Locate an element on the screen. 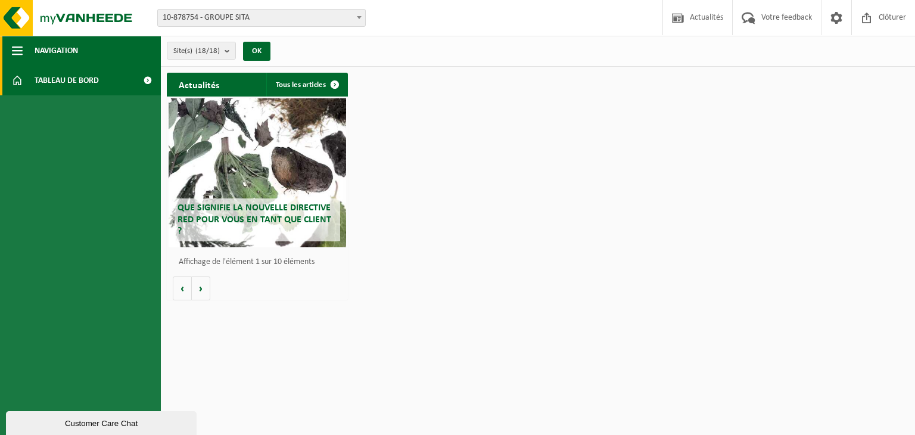 The image size is (915, 435). span: Tableau de bord is located at coordinates (67, 80).